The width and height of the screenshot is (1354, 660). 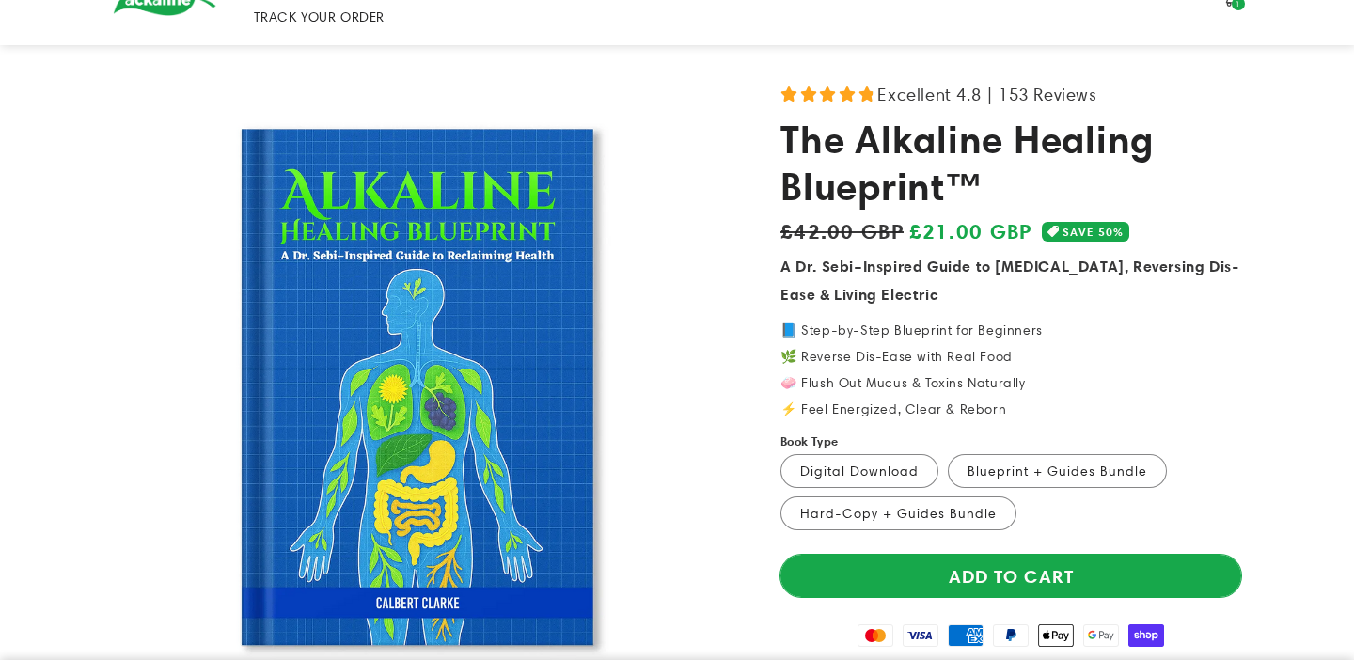 What do you see at coordinates (970, 231) in the screenshot?
I see `span: £21.00 GBP` at bounding box center [970, 231].